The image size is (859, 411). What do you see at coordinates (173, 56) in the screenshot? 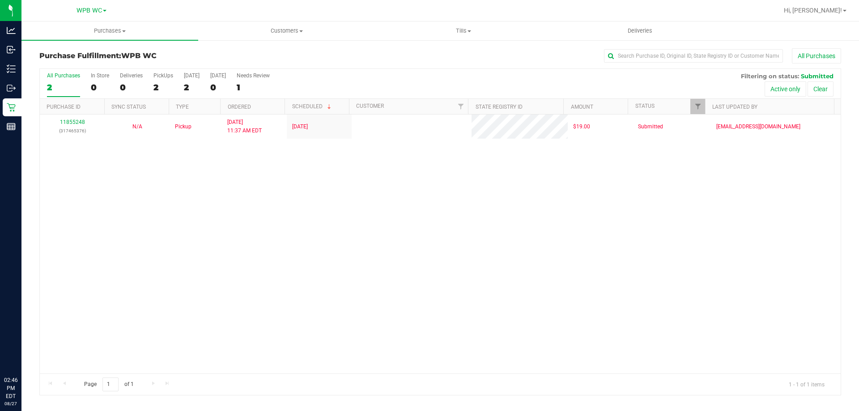
I see `h3: Purchase Fulfillment:` at bounding box center [173, 56].